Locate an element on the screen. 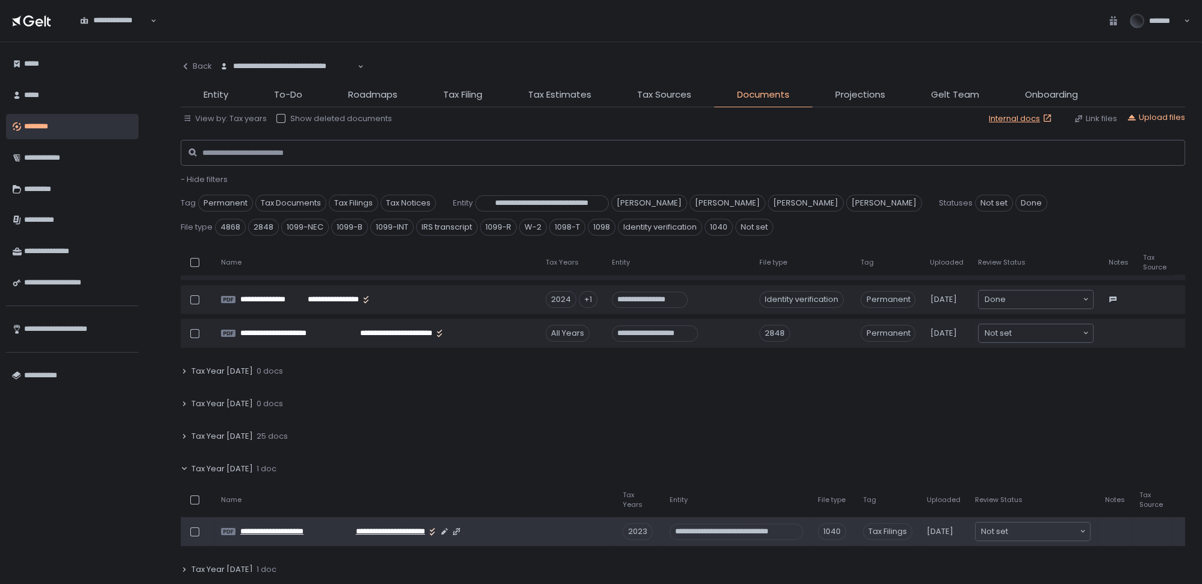  span: Identity verification is located at coordinates (660, 227).